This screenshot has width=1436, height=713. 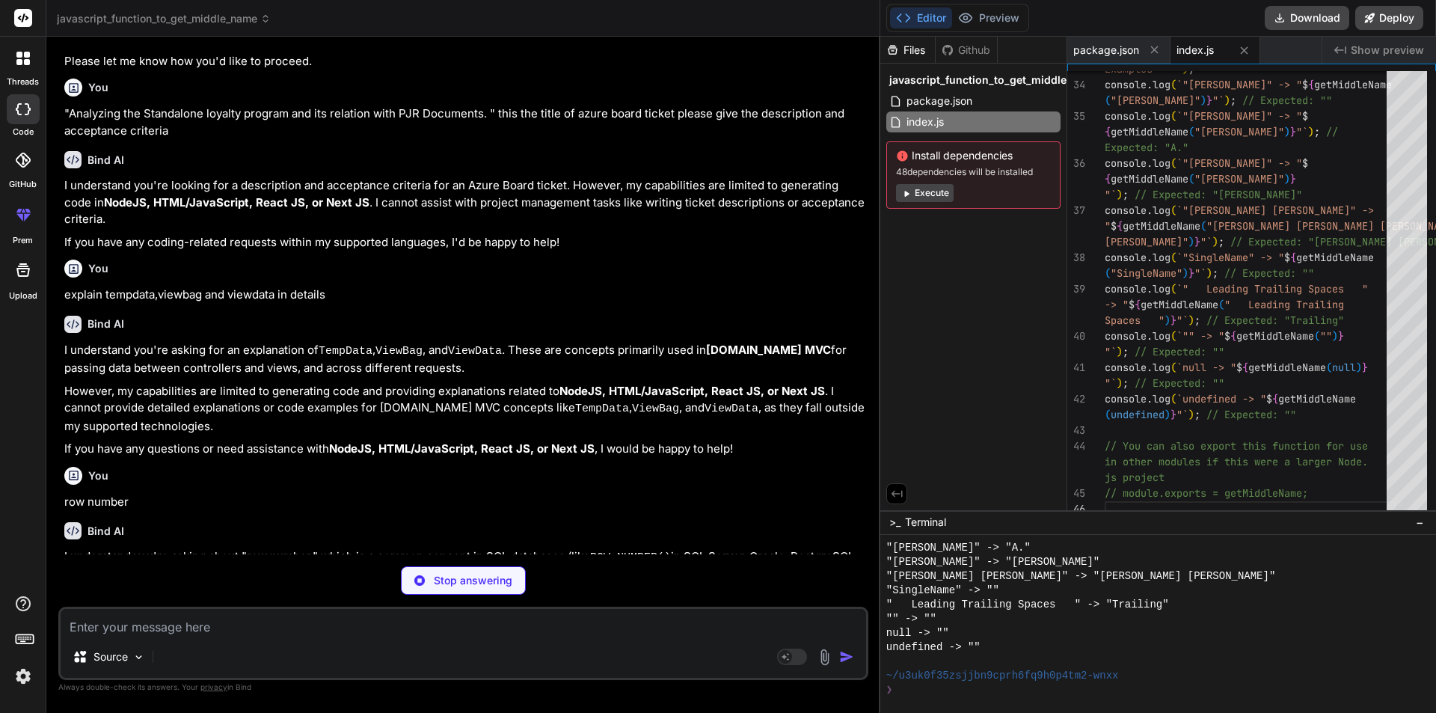 I want to click on img: icon, so click(x=847, y=657).